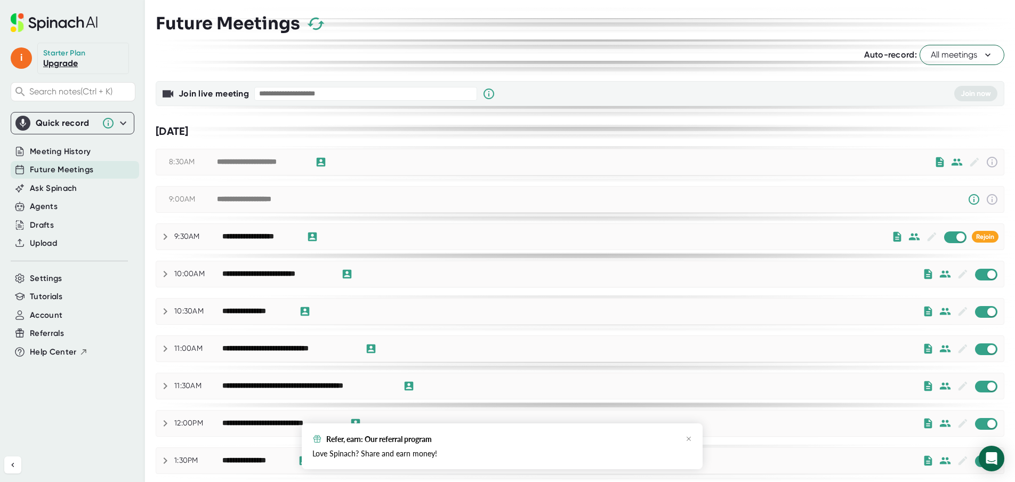 Image resolution: width=1015 pixels, height=482 pixels. Describe the element at coordinates (60, 63) in the screenshot. I see `a: Upgrade` at that location.